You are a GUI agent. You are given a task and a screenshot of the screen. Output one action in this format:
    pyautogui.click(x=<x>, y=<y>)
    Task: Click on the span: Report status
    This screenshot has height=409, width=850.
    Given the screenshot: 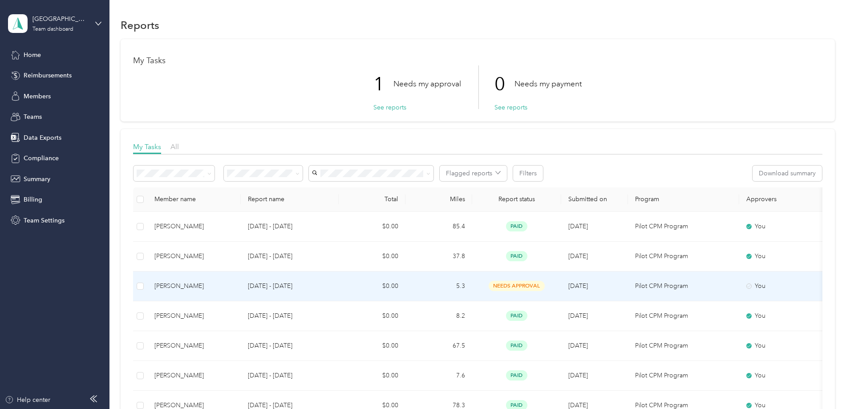 What is the action you would take?
    pyautogui.click(x=517, y=199)
    